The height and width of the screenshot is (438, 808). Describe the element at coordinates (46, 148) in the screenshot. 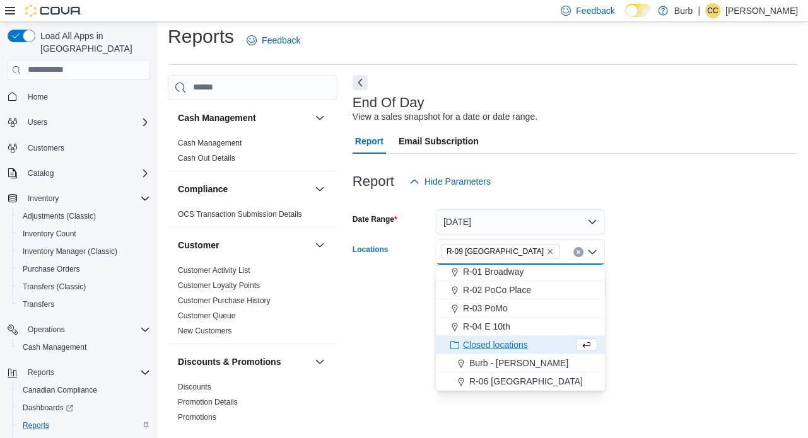

I see `a: Customers` at that location.